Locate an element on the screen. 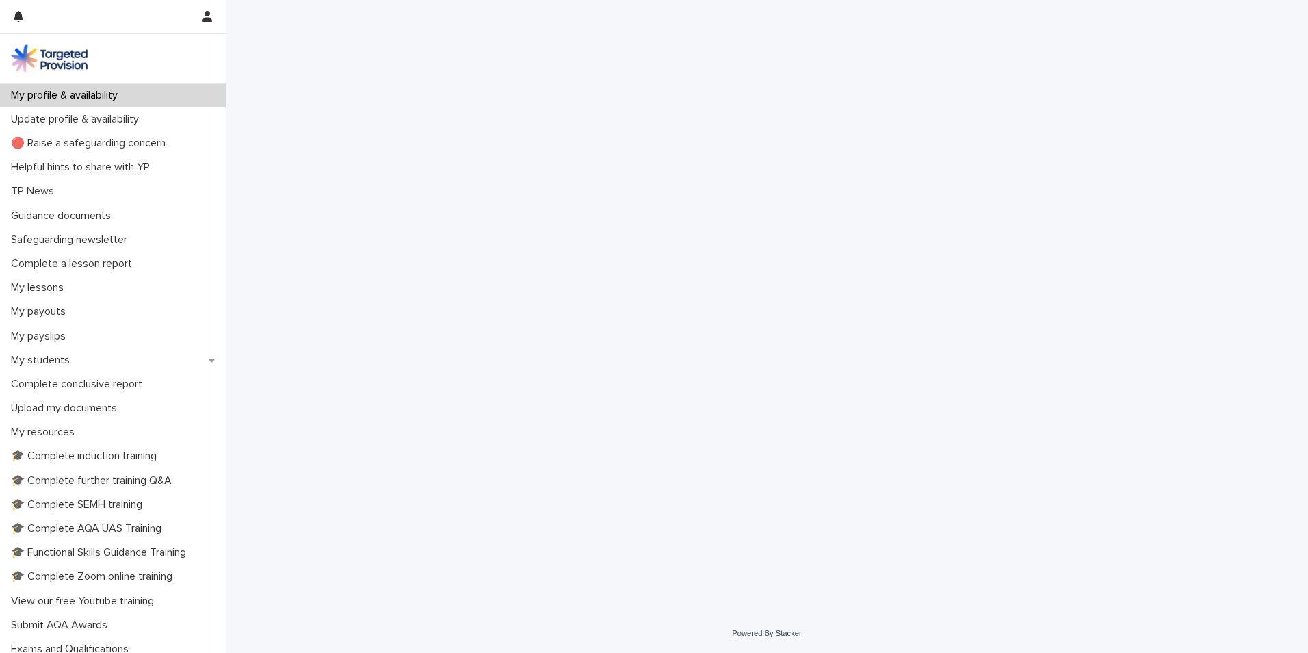  p: My payslips is located at coordinates (41, 336).